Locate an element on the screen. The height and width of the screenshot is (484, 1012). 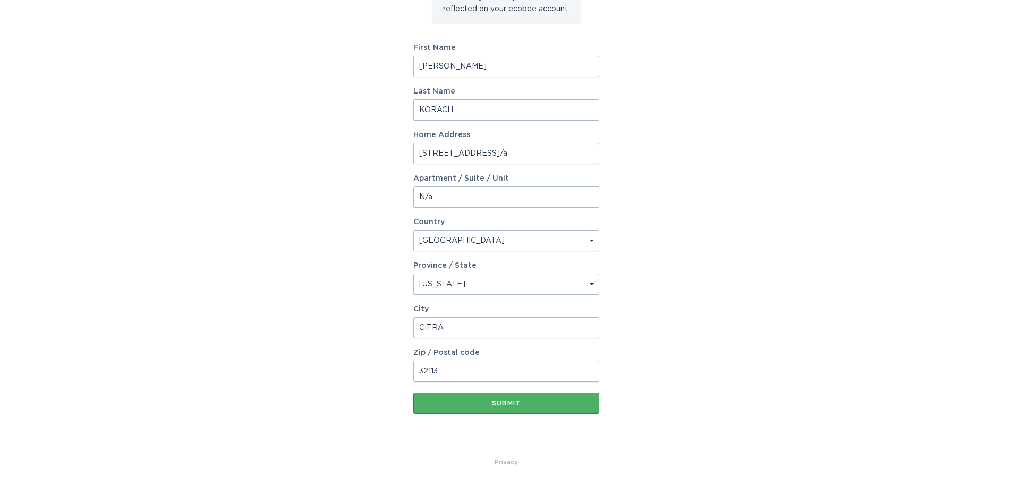
label: Province / State is located at coordinates (445, 266).